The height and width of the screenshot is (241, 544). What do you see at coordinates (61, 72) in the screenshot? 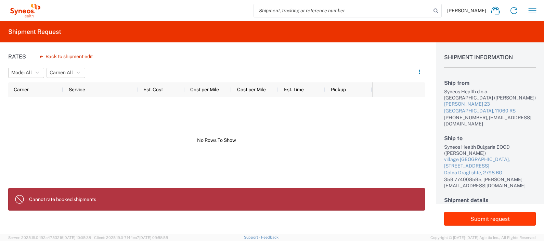
I see `span: Carrier: All` at bounding box center [61, 72].